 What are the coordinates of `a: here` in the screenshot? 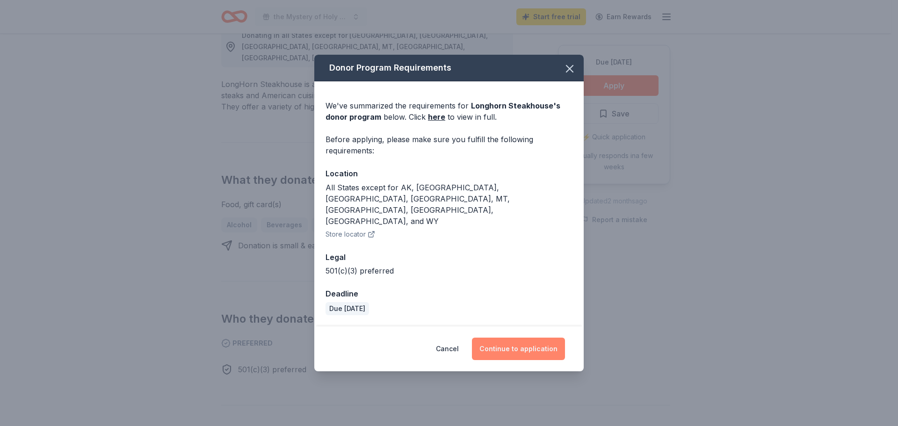 It's located at (437, 117).